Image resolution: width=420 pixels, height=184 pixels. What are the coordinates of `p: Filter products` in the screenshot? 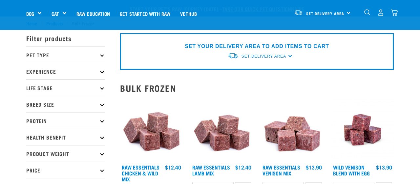 It's located at (66, 38).